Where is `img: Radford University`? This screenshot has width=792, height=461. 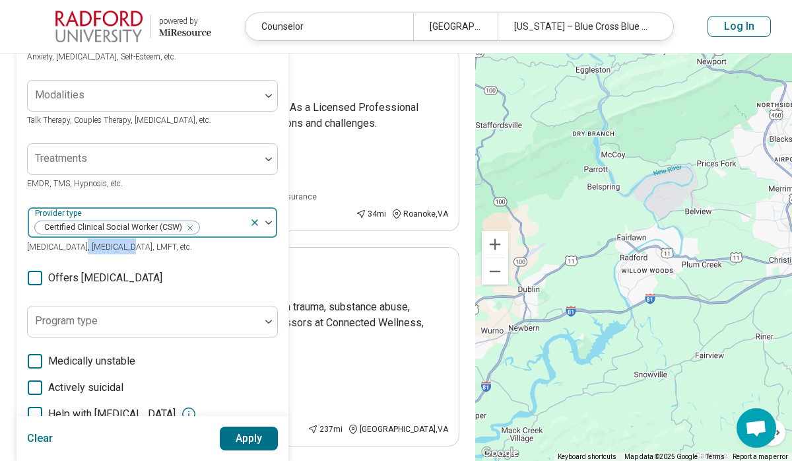
img: Radford University is located at coordinates (99, 26).